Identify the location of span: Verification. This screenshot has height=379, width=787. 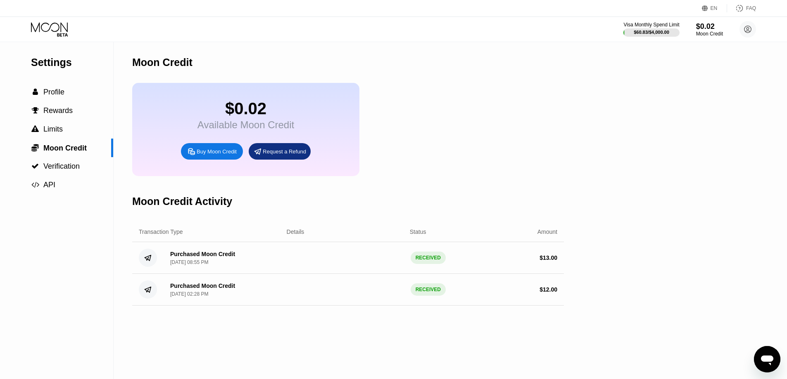
(62, 166).